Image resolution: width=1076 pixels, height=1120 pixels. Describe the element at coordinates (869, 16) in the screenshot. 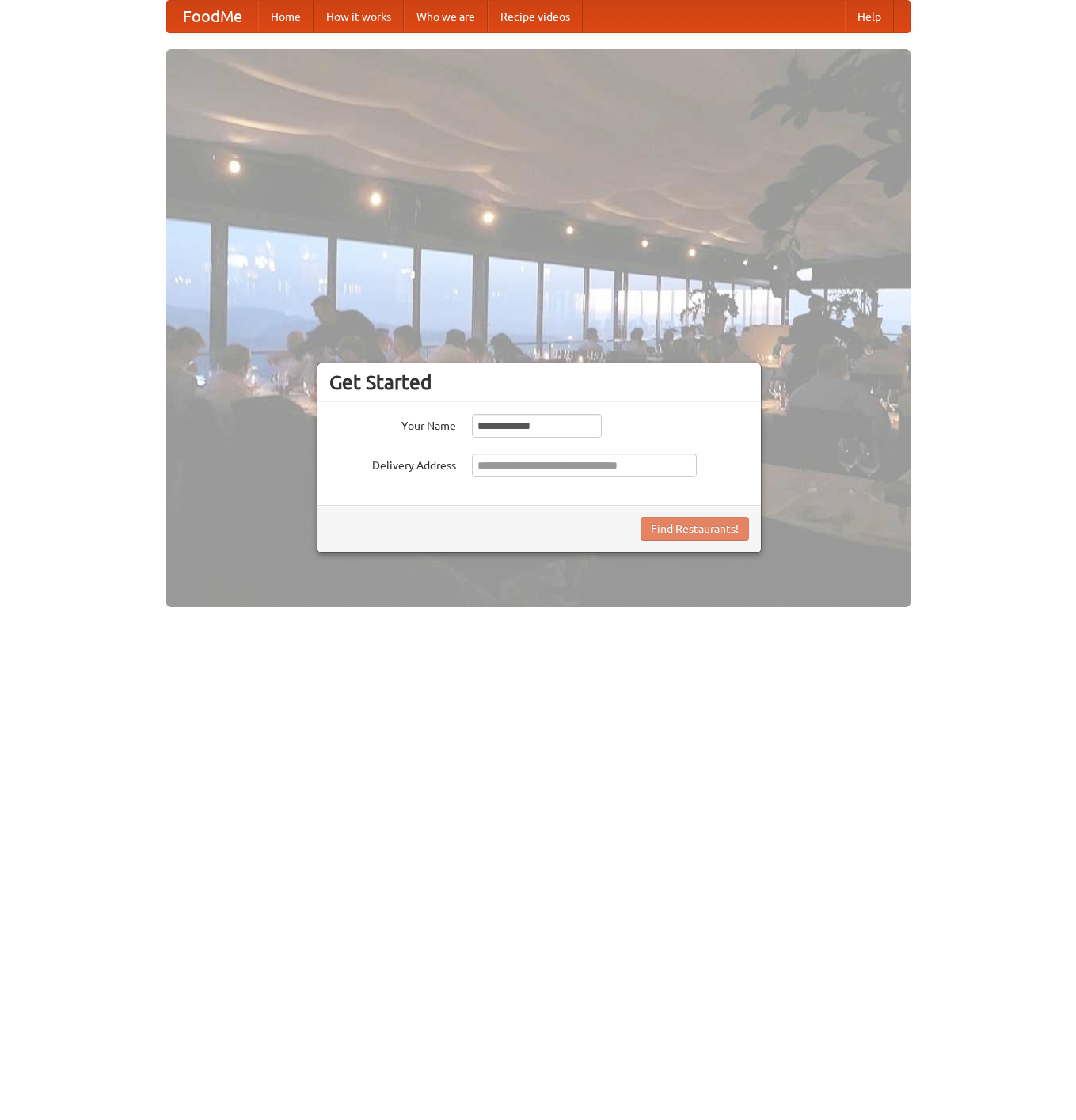

I see `a: Help` at that location.